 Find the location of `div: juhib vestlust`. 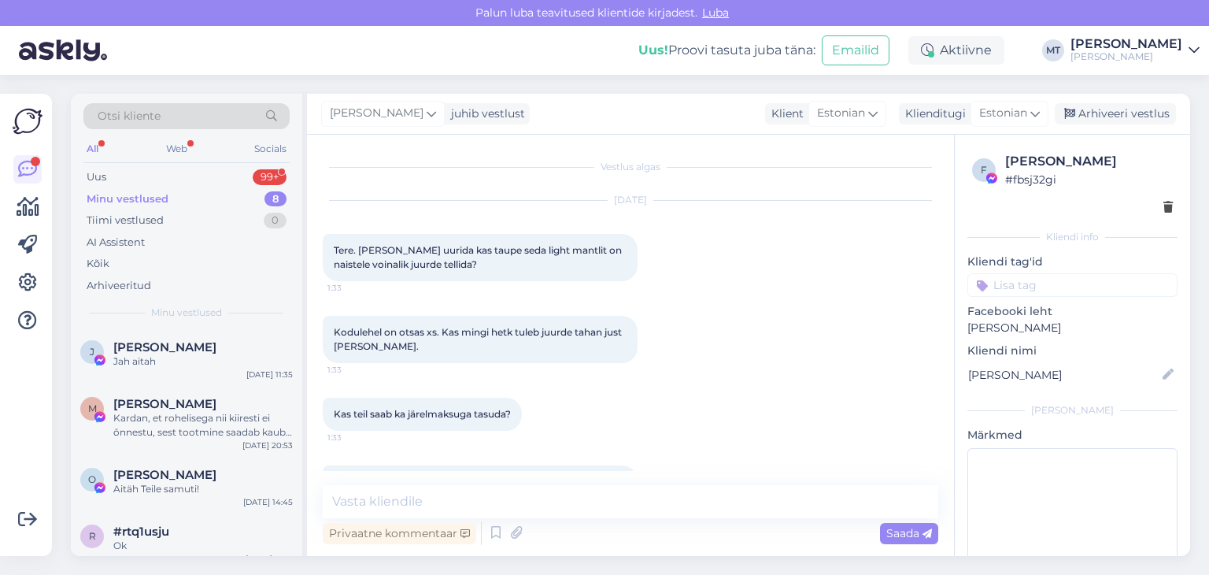

div: juhib vestlust is located at coordinates (485, 113).